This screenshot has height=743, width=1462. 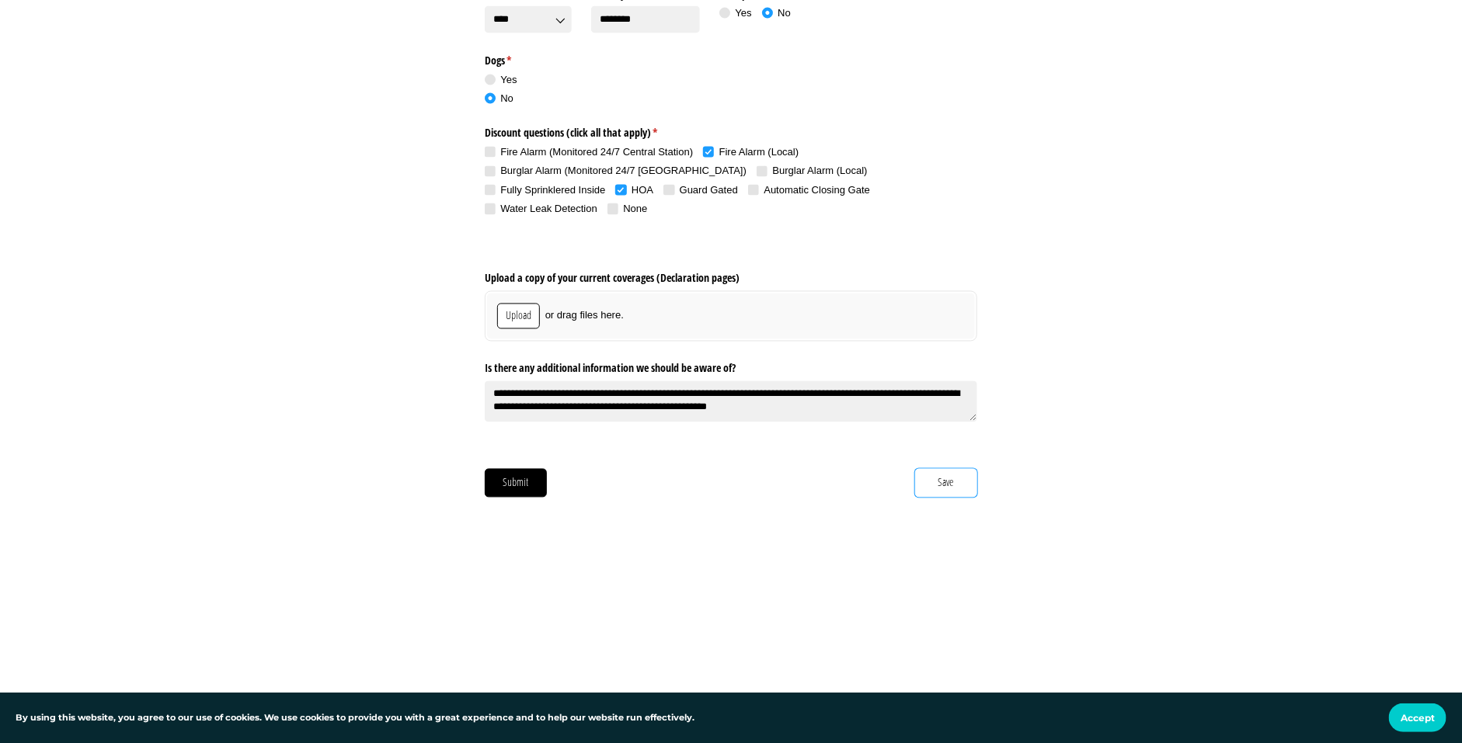 What do you see at coordinates (946, 483) in the screenshot?
I see `button: Save` at bounding box center [946, 483].